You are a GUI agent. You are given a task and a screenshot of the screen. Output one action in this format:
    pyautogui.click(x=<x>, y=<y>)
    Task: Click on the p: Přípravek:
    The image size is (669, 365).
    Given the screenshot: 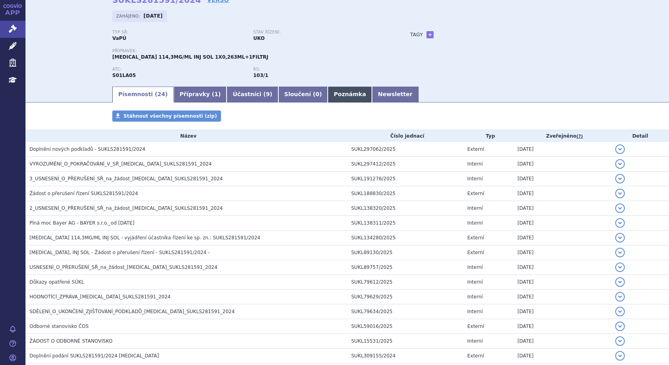 What is the action you would take?
    pyautogui.click(x=253, y=51)
    